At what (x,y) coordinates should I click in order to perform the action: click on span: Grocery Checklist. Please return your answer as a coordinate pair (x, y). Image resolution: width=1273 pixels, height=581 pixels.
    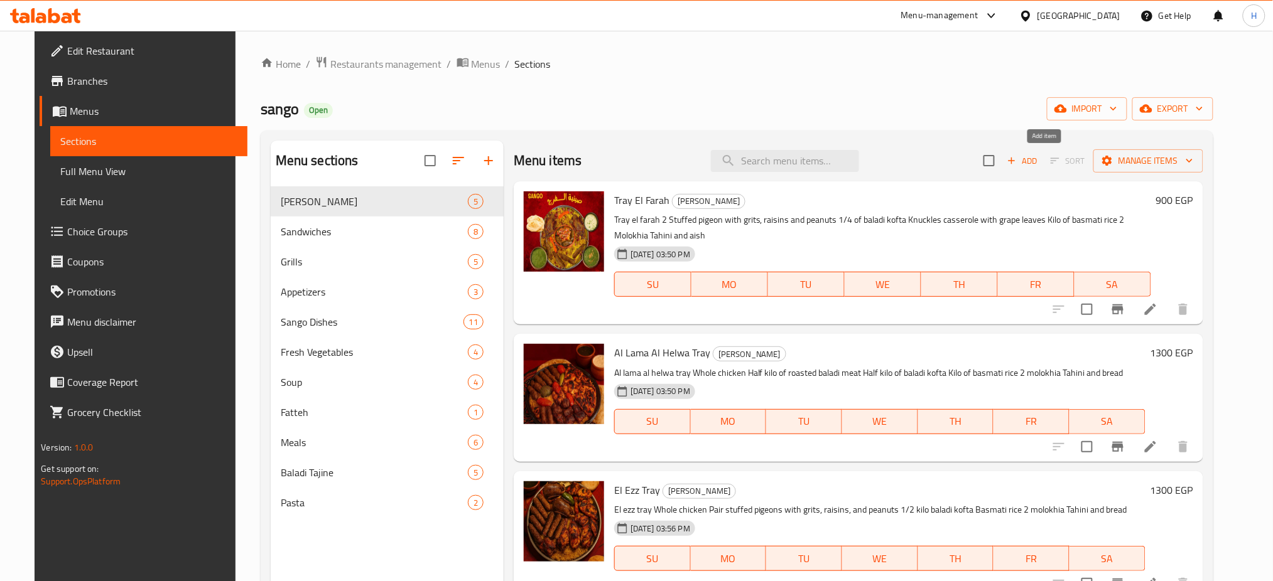
    Looking at the image, I should click on (152, 413).